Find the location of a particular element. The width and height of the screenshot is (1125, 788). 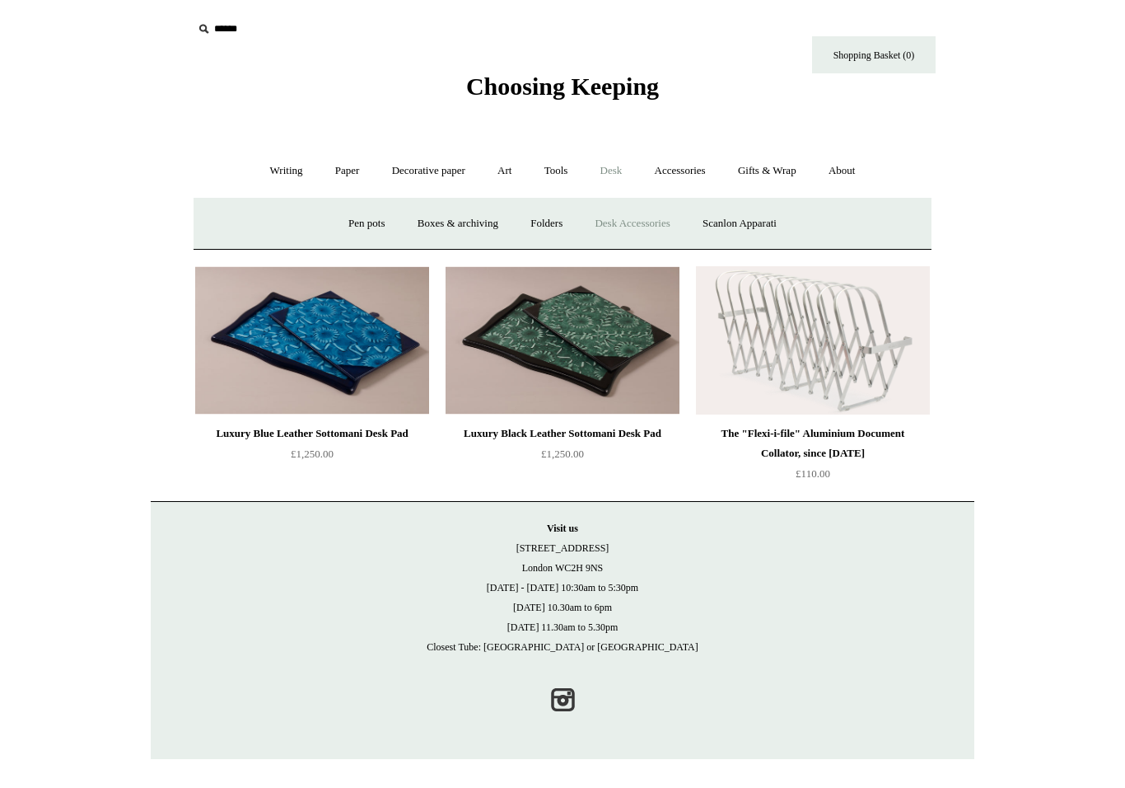

a: Choosing Keeping is located at coordinates (563, 91).